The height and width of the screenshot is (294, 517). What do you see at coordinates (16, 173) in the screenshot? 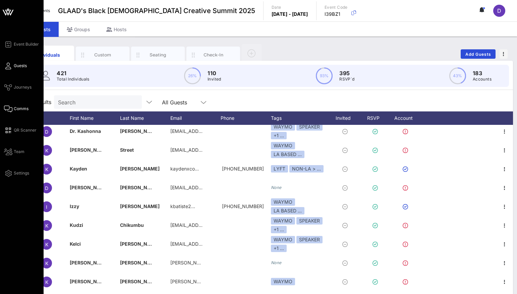
I see `a: Settings` at bounding box center [16, 173].